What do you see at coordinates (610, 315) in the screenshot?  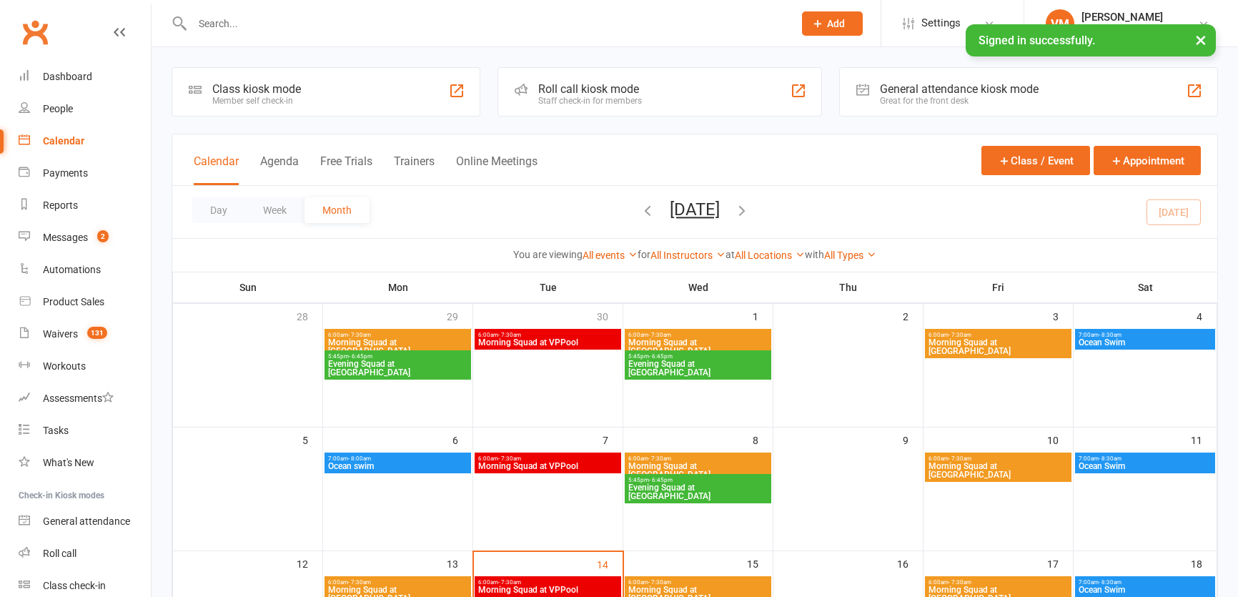 I see `div: 30` at bounding box center [610, 315].